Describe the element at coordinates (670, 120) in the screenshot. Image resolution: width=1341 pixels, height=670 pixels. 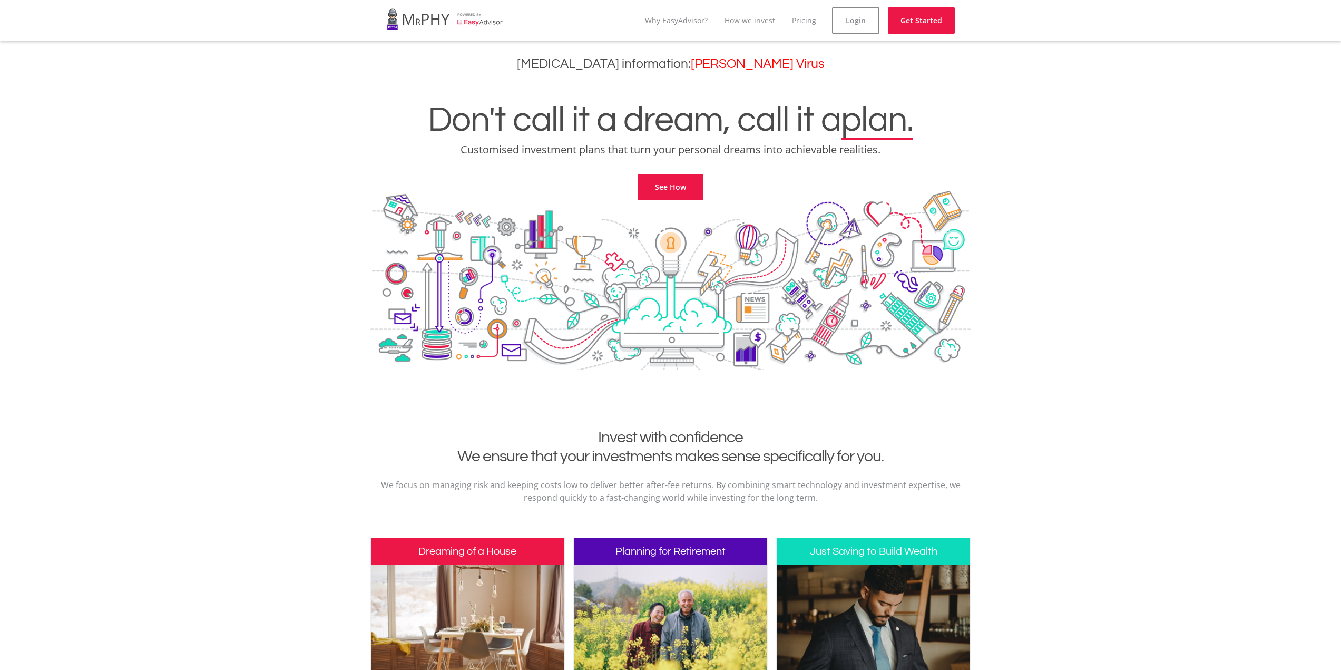
I see `h1: Don't call it a dream, call it a` at that location.